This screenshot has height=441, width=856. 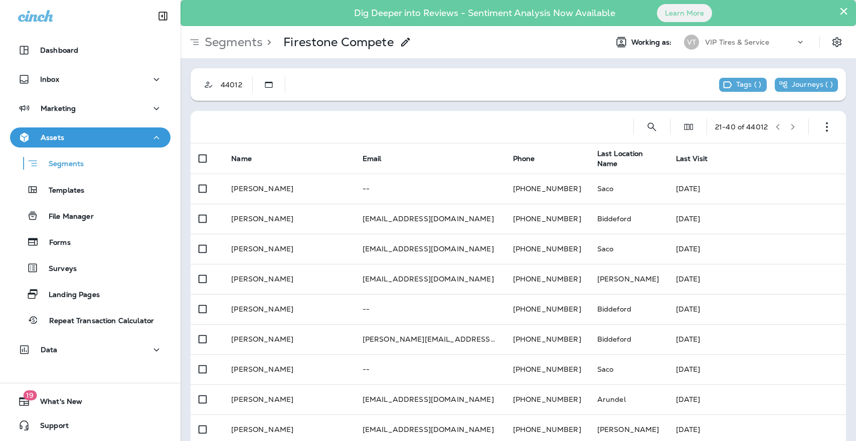 What do you see at coordinates (69, 295) in the screenshot?
I see `p: Landing Pages` at bounding box center [69, 295].